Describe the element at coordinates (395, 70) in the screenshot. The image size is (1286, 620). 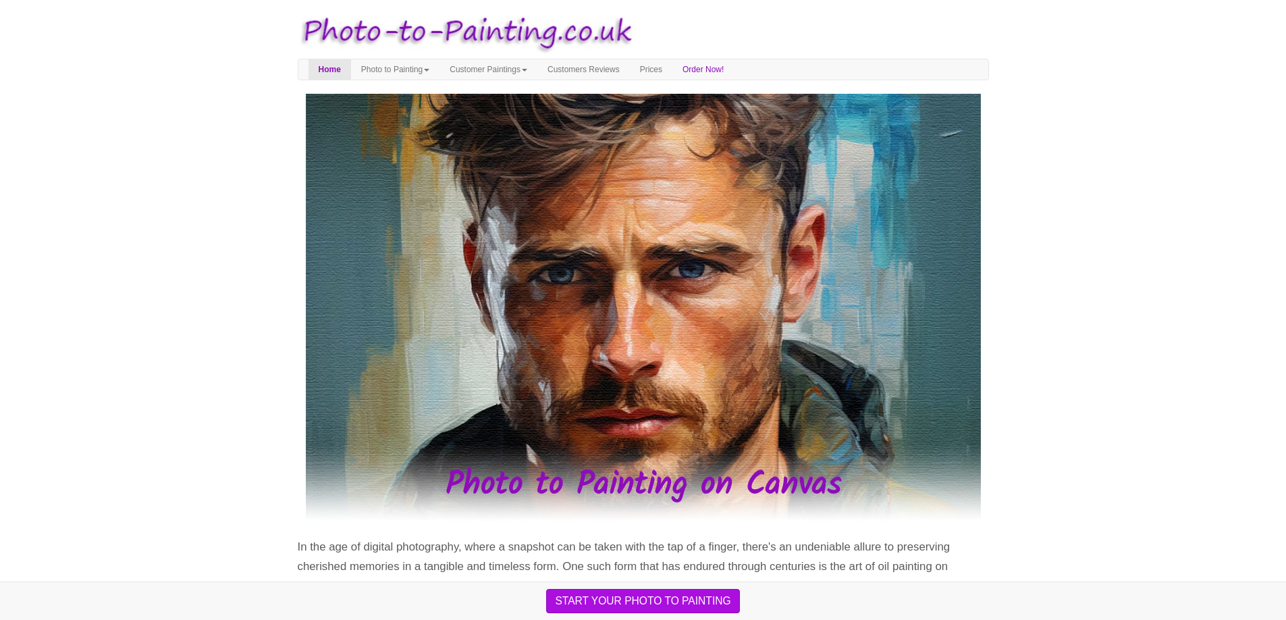
I see `a: Photo to Painting` at that location.